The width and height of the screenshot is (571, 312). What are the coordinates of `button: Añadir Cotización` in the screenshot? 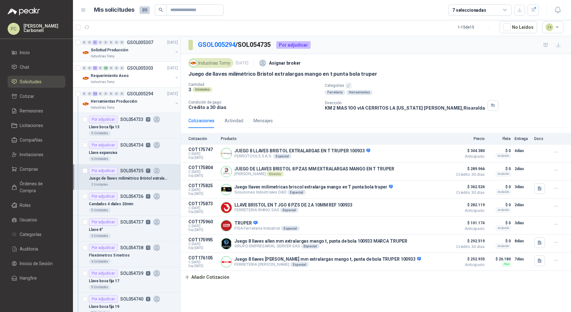 It's located at (207, 277).